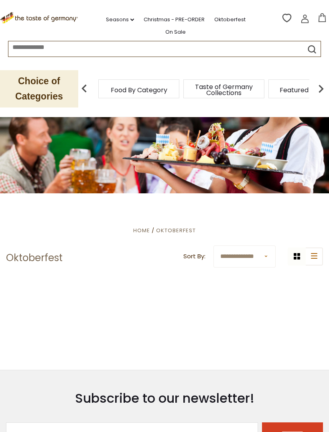 This screenshot has width=329, height=432. What do you see at coordinates (164, 398) in the screenshot?
I see `h3: Subscribe to our newsletter!` at bounding box center [164, 398].